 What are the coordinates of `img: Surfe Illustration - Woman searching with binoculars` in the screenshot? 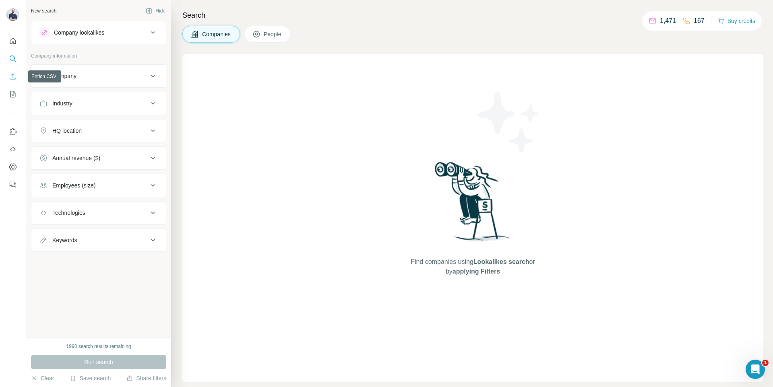 It's located at (473, 204).